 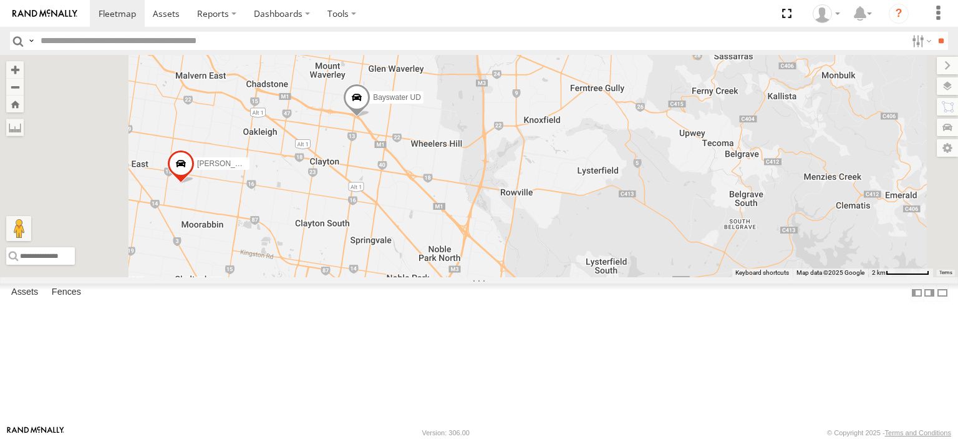 I want to click on label: Search Filter Options, so click(x=920, y=41).